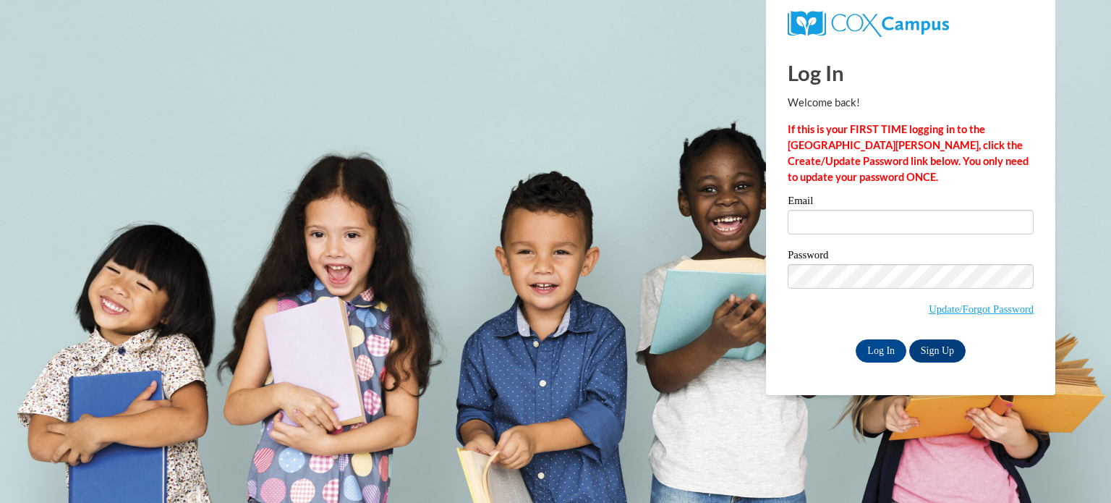 The image size is (1111, 503). Describe the element at coordinates (911, 72) in the screenshot. I see `h1: Log In` at that location.